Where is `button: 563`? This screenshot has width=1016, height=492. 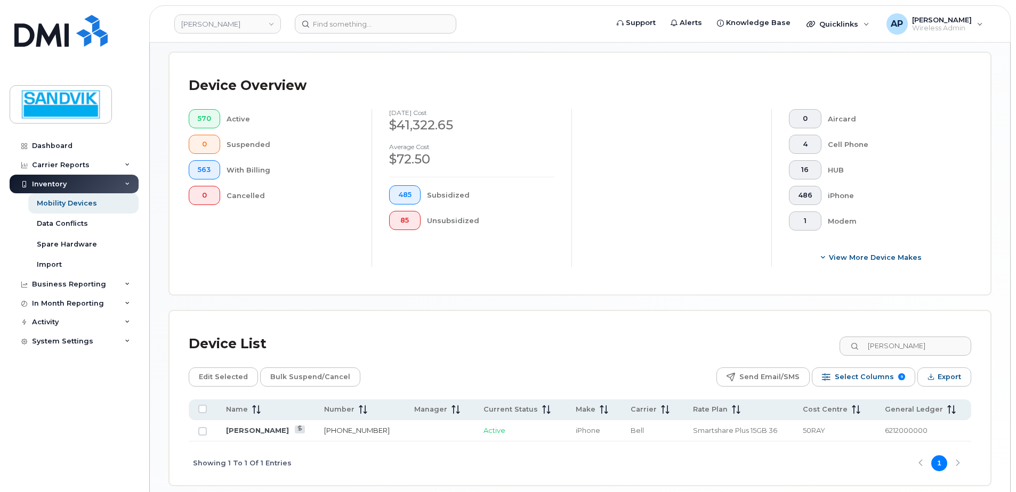
button: 563 is located at coordinates (204, 170).